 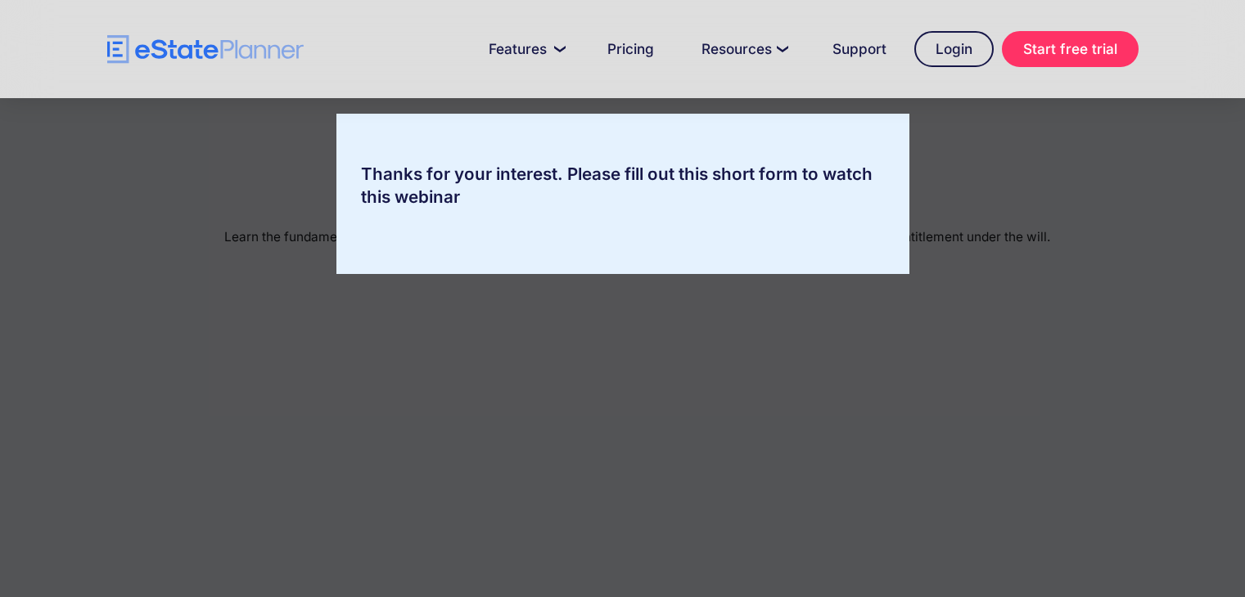 What do you see at coordinates (623, 186) in the screenshot?
I see `div: Thanks for your interest. Please fill out this short form to watch this webinar` at bounding box center [623, 186].